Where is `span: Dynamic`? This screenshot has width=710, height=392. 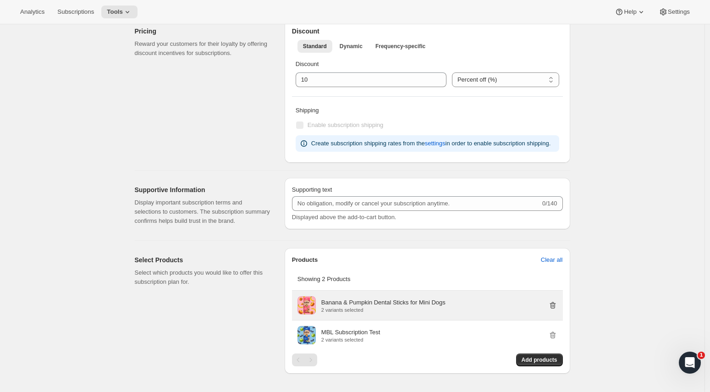
span: Dynamic is located at coordinates (351, 46).